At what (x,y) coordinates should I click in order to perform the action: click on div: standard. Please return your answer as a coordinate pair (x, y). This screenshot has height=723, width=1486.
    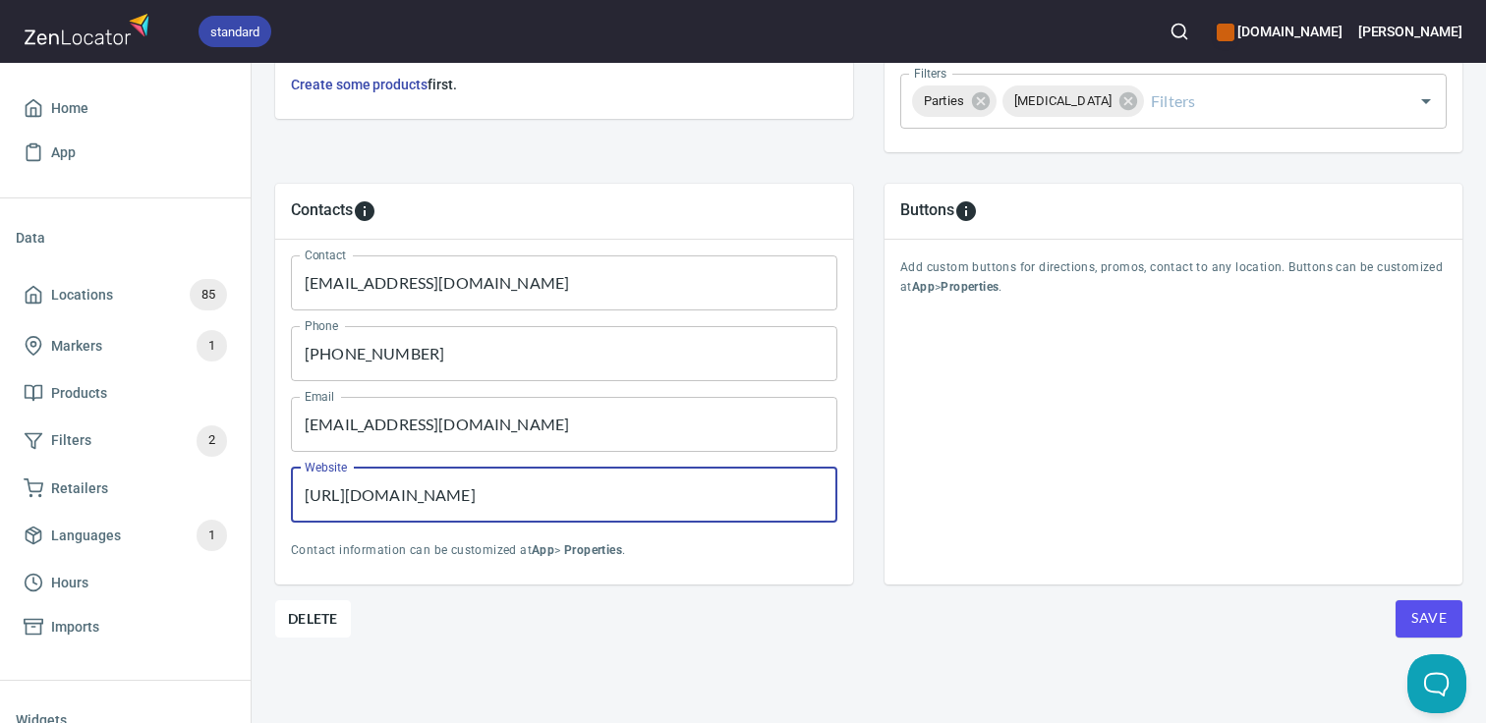
    Looking at the image, I should click on (235, 31).